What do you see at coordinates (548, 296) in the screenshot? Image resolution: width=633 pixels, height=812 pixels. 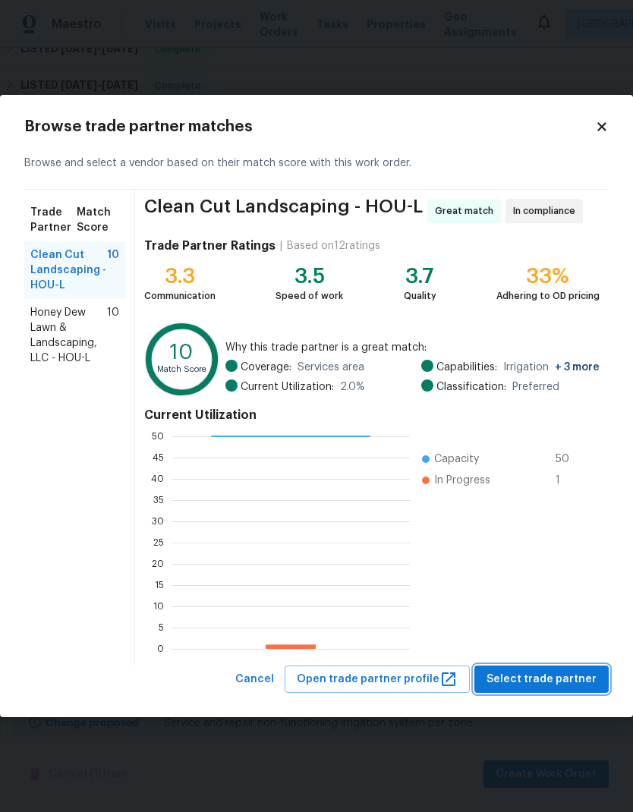 I see `div: Adhering to OD pricing` at bounding box center [548, 296].